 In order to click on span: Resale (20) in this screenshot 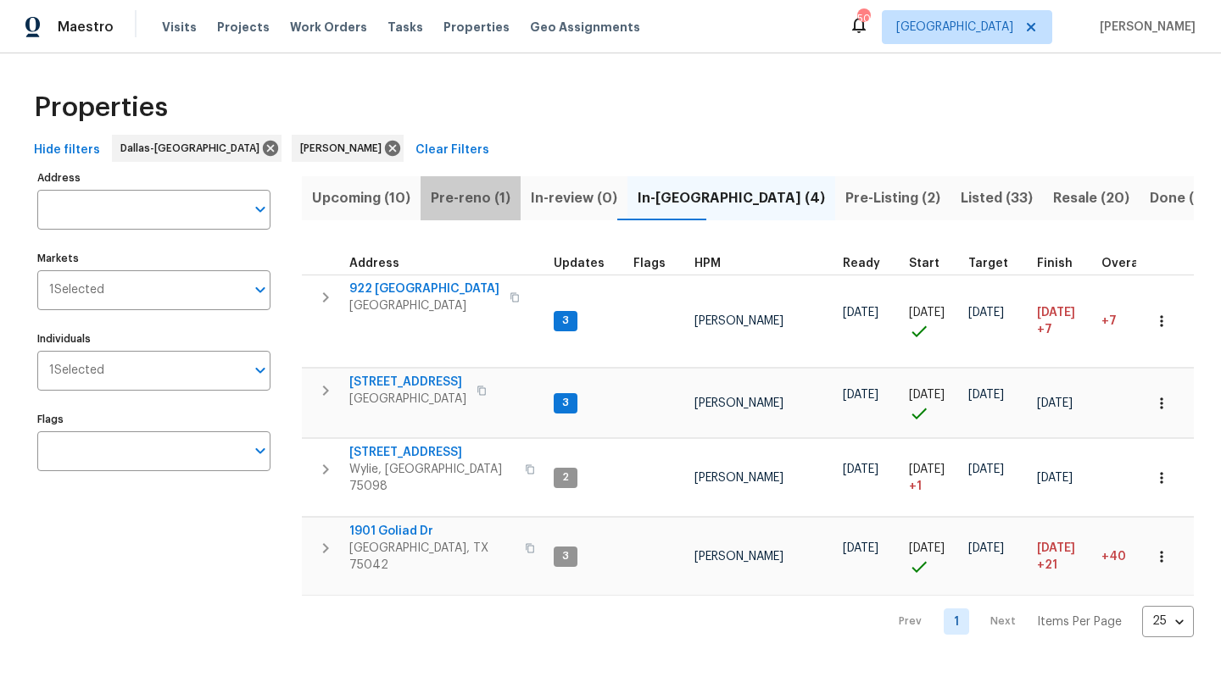, I will do `click(1091, 198)`.